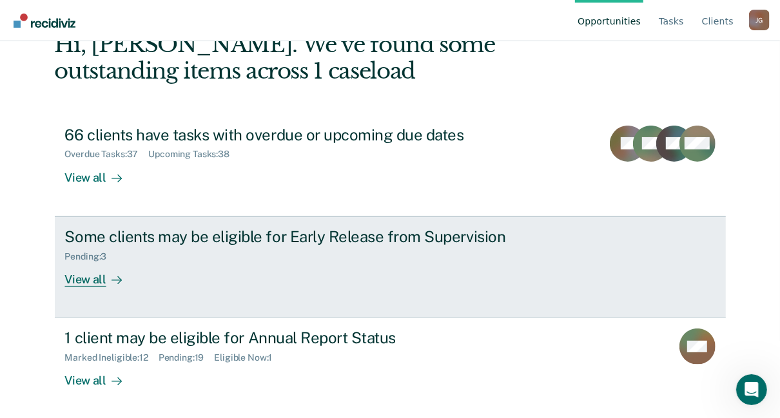 This screenshot has height=418, width=780. I want to click on a: 66 clients have tasks with overdue or upcoming due datesOverdue Tasks:37Upcoming Tasks:38View all, so click(390, 166).